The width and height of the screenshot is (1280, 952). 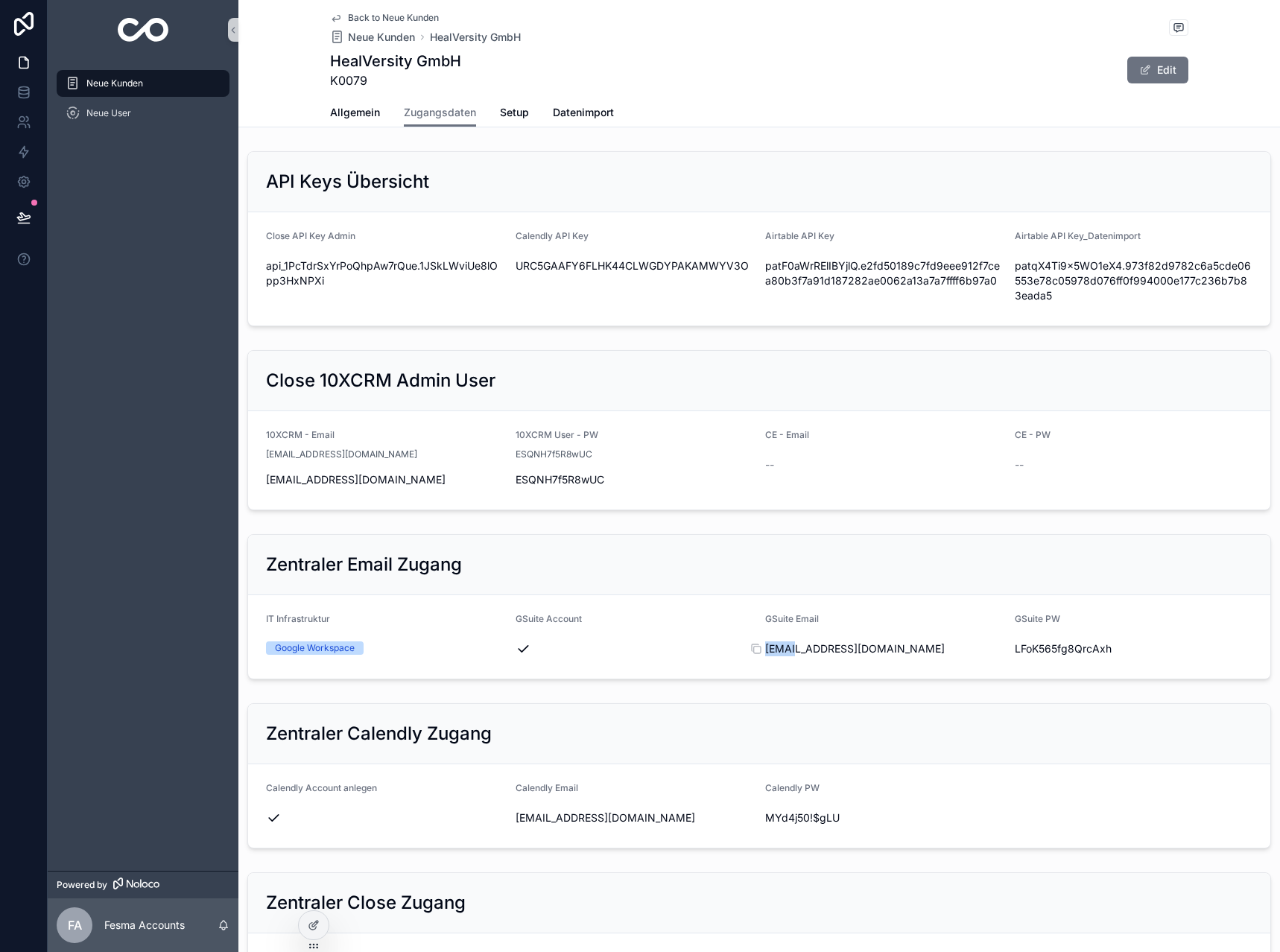 I want to click on h2: Zentraler Email Zugang, so click(x=363, y=565).